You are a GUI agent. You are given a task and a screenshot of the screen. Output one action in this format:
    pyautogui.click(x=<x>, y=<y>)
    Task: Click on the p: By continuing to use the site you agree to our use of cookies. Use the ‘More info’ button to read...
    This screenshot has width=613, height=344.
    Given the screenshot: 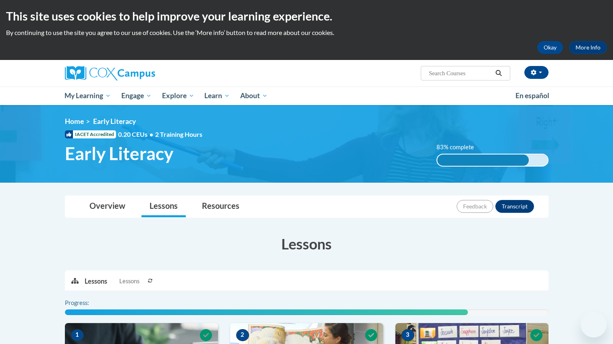 What is the action you would take?
    pyautogui.click(x=306, y=33)
    